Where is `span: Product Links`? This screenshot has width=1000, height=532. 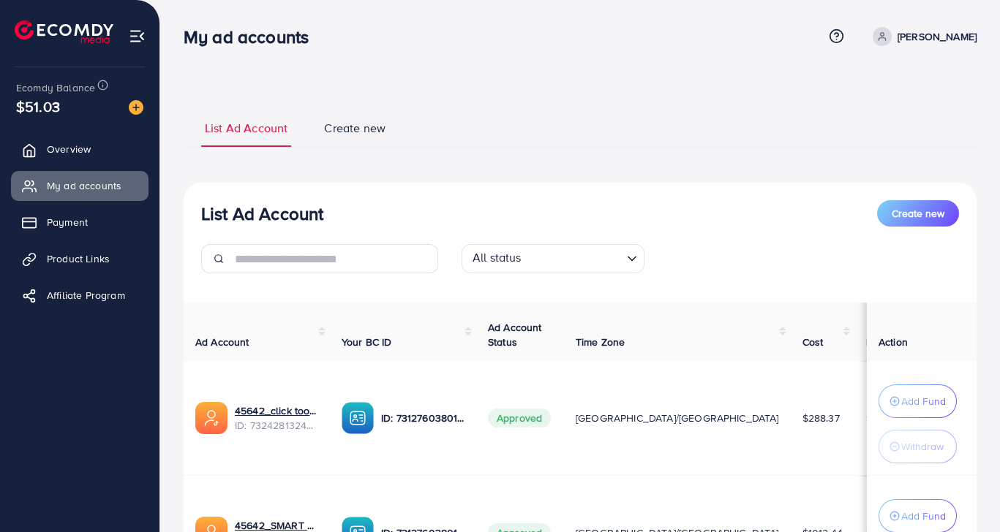 span: Product Links is located at coordinates (78, 259).